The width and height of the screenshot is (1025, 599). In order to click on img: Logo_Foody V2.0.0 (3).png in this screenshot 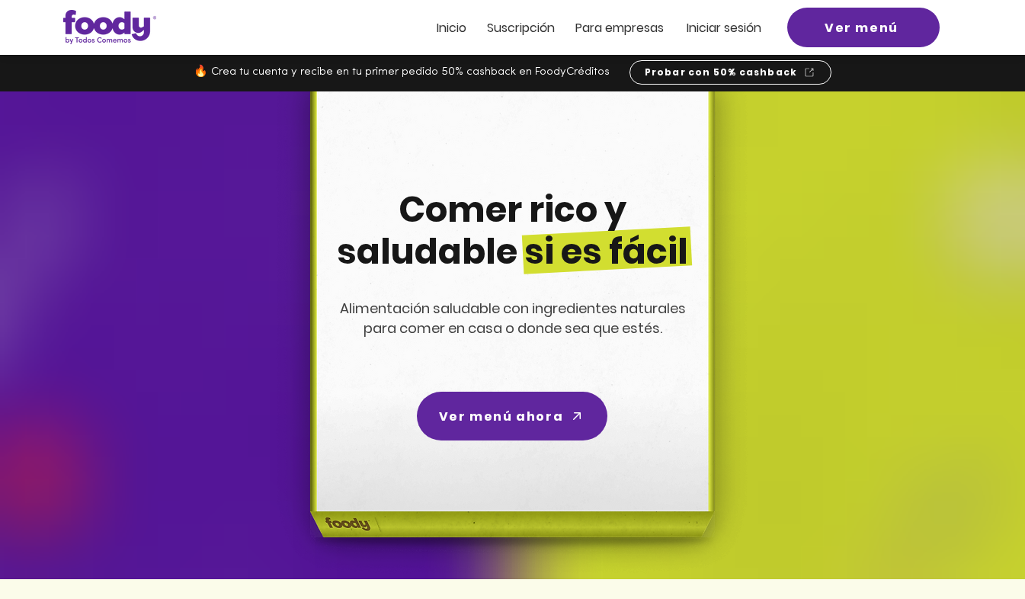, I will do `click(110, 27)`.